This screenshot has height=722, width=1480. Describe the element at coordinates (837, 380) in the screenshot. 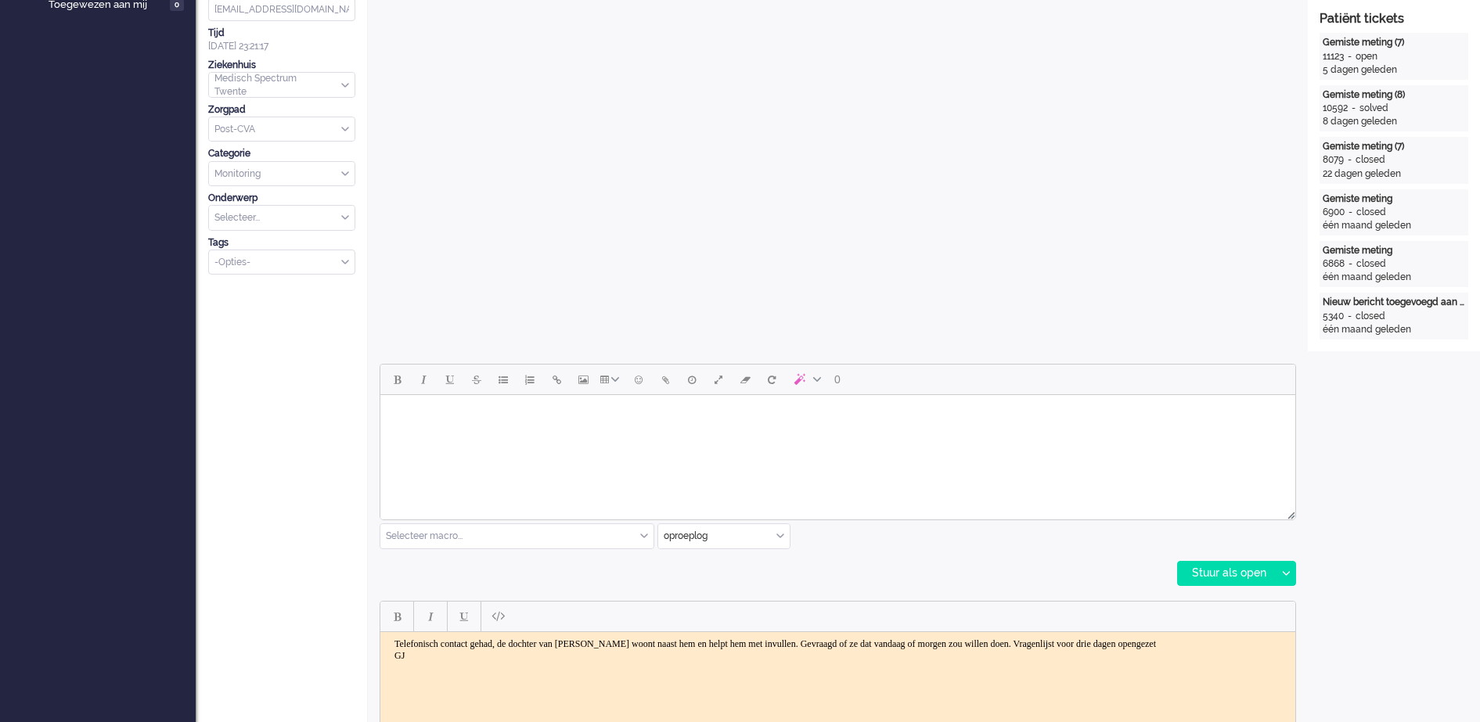

I see `span: 0` at that location.